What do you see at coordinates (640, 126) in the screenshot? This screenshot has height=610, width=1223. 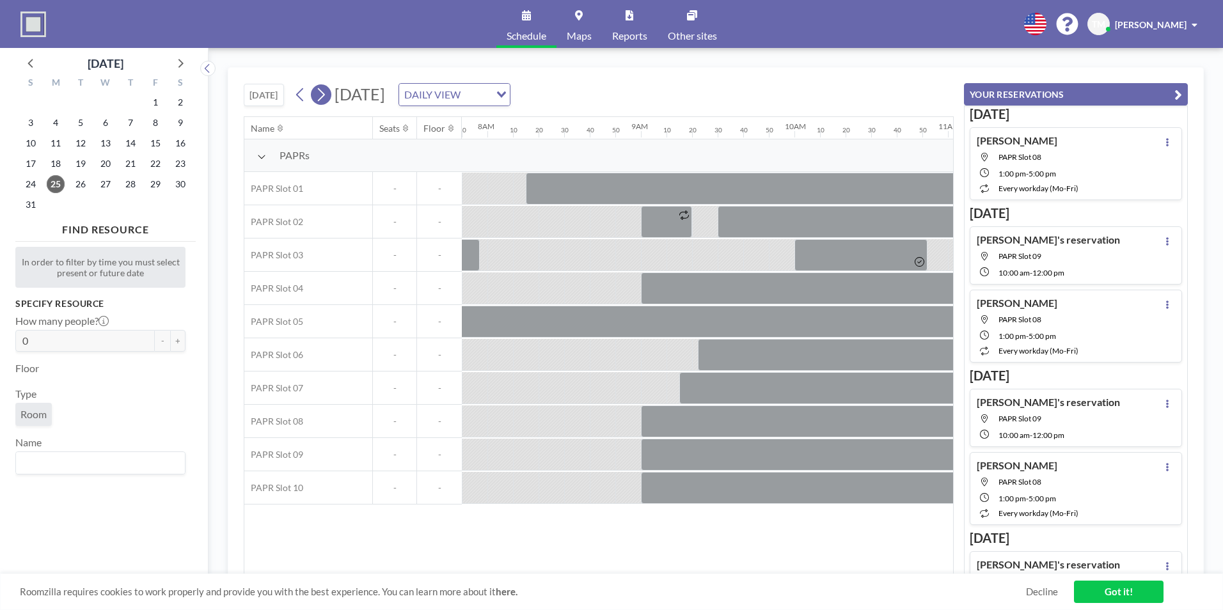 I see `div: 9AM` at bounding box center [640, 126].